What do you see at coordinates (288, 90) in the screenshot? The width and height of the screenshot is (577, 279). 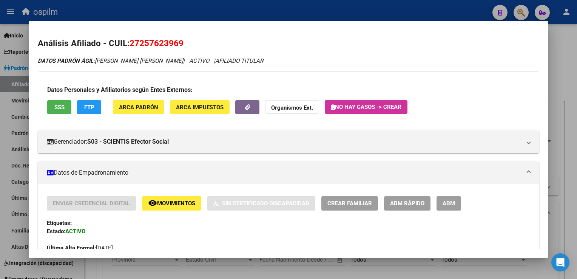 I see `h3: Datos Personales y Afiliatorios según Entes Externos:` at bounding box center [288, 90].